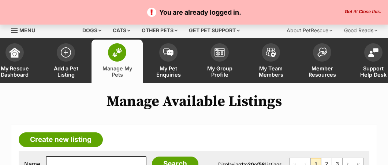 This screenshot has width=388, height=165. I want to click on span: My Pet Enquiries, so click(168, 71).